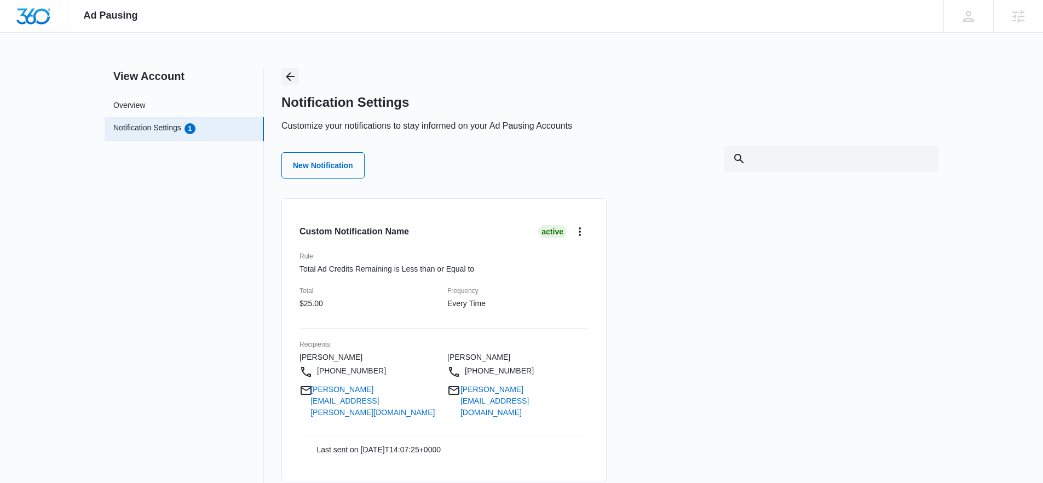 This screenshot has height=483, width=1043. What do you see at coordinates (370, 303) in the screenshot?
I see `p: $25.00` at bounding box center [370, 303].